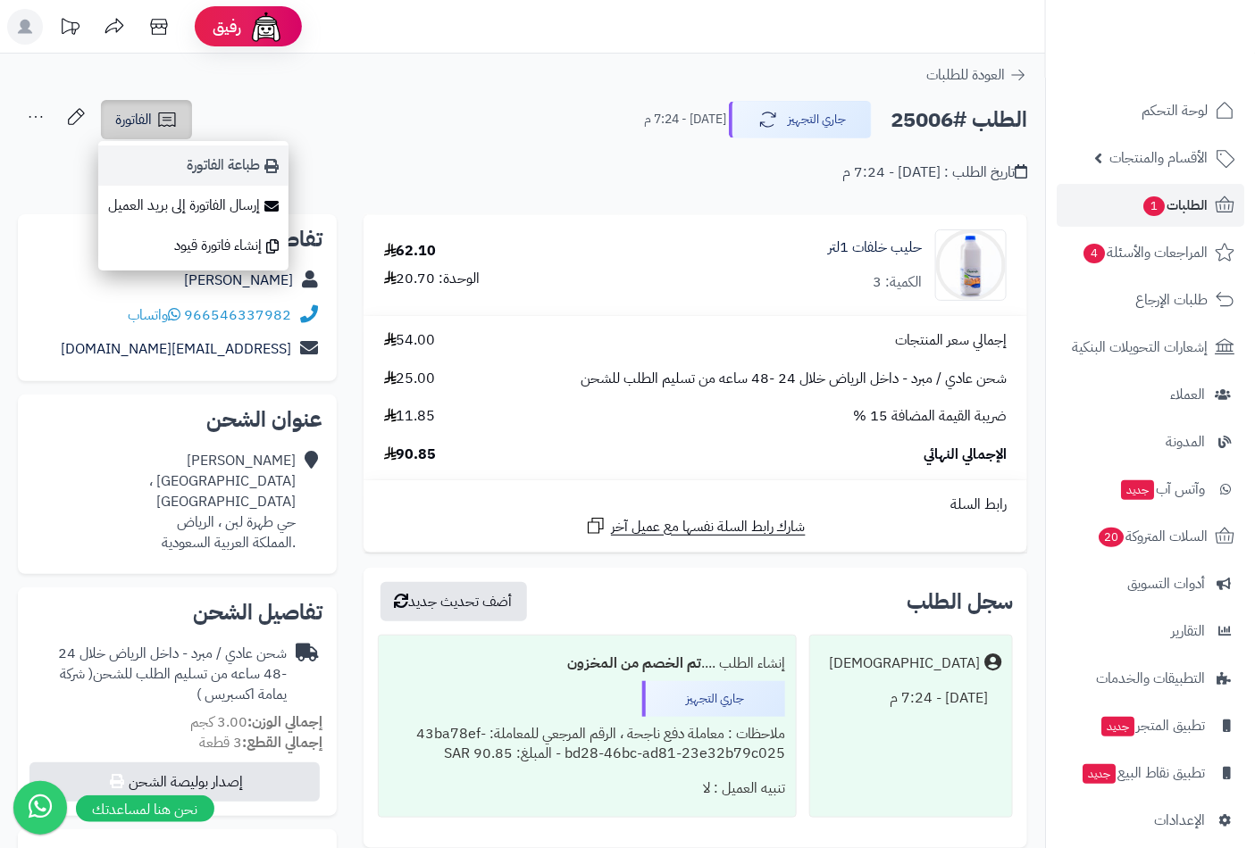  Describe the element at coordinates (193, 165) in the screenshot. I see `a: طباعة الفاتورة` at that location.